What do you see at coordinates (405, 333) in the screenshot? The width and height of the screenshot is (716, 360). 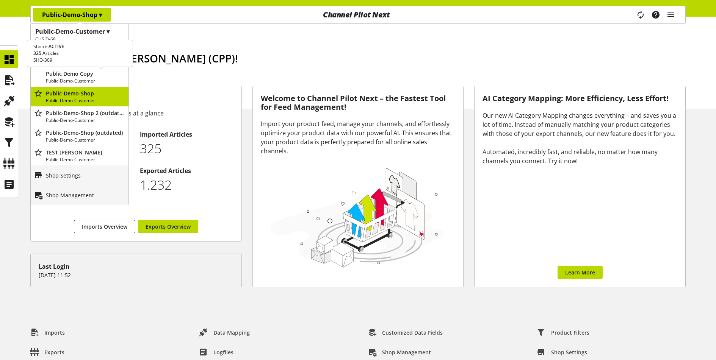 I see `a: Customized Data Fields` at bounding box center [405, 333].